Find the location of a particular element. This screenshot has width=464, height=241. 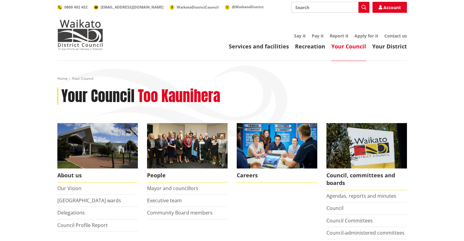

img: Waikato District Council - Te Kaunihera aa Takiwaa o Waikato is located at coordinates (80, 35).